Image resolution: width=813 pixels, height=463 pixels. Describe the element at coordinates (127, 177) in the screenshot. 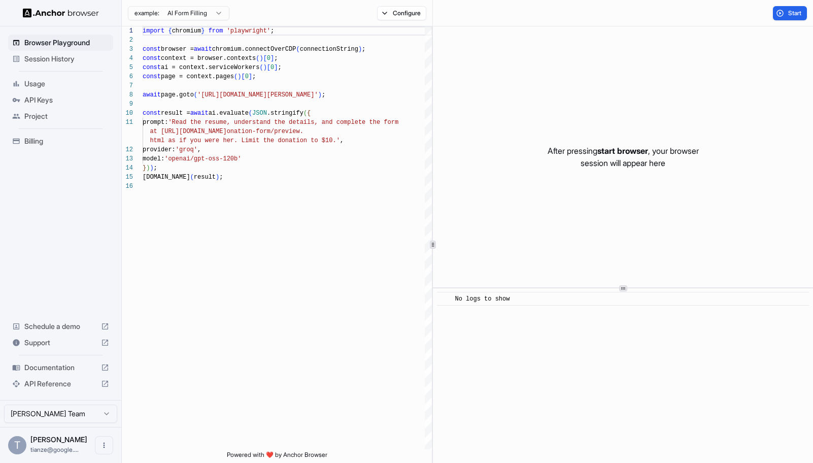

I see `div: 15` at that location.